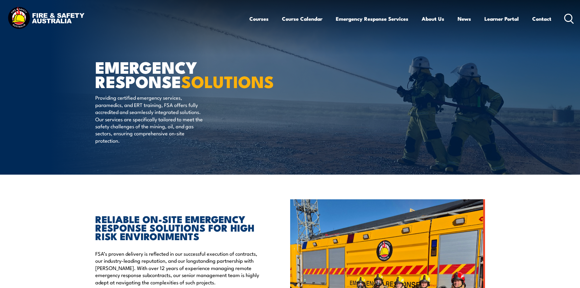  I want to click on a: Contact, so click(542, 19).